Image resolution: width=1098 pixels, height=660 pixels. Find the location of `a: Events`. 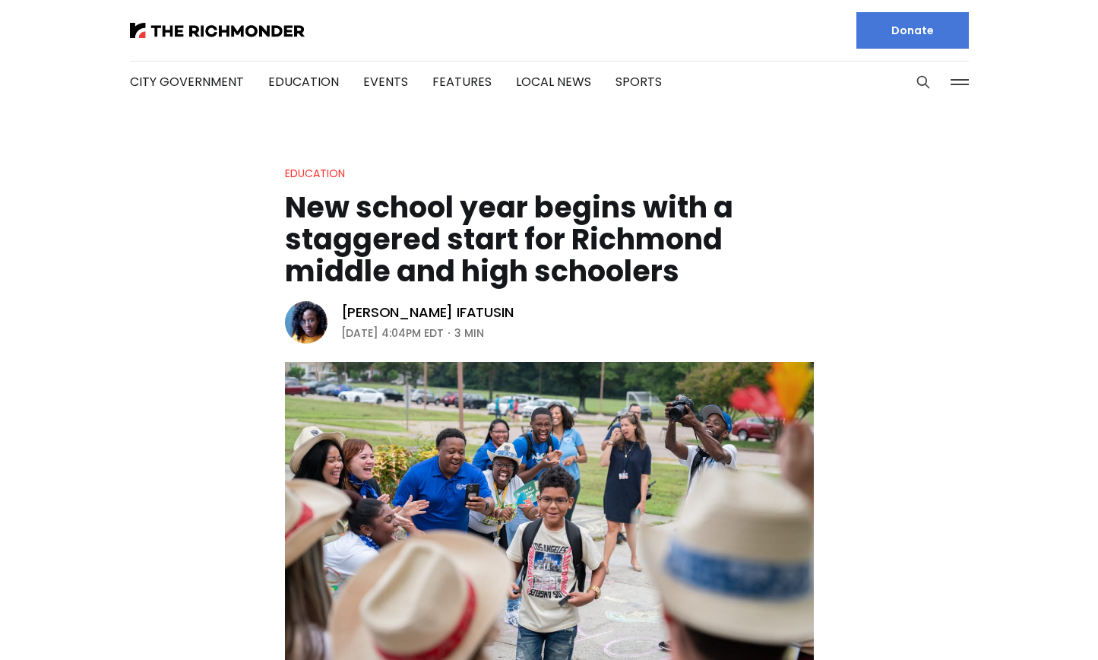

a: Events is located at coordinates (385, 81).